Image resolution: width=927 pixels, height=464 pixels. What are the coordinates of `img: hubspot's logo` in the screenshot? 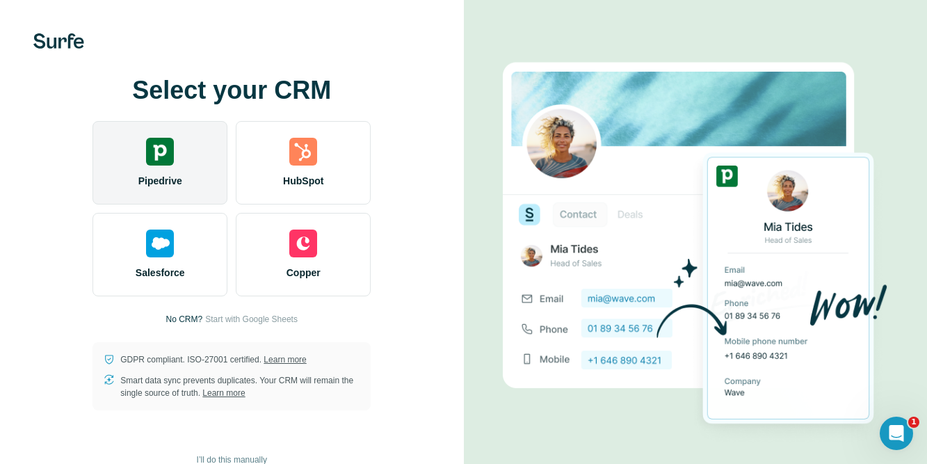 It's located at (303, 152).